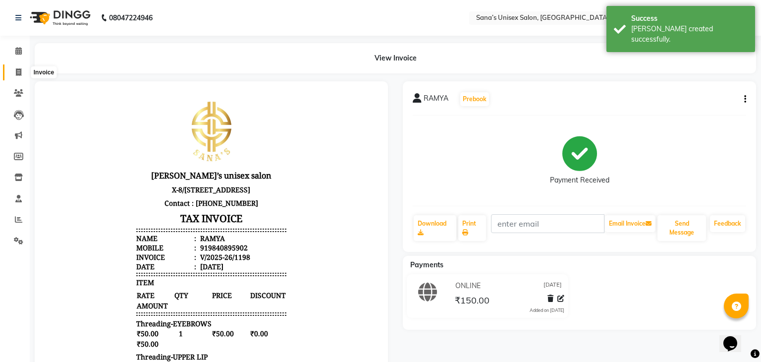 The image size is (761, 362). What do you see at coordinates (178, 156) in the screenshot?
I see `div: 919840895902` at bounding box center [178, 156].